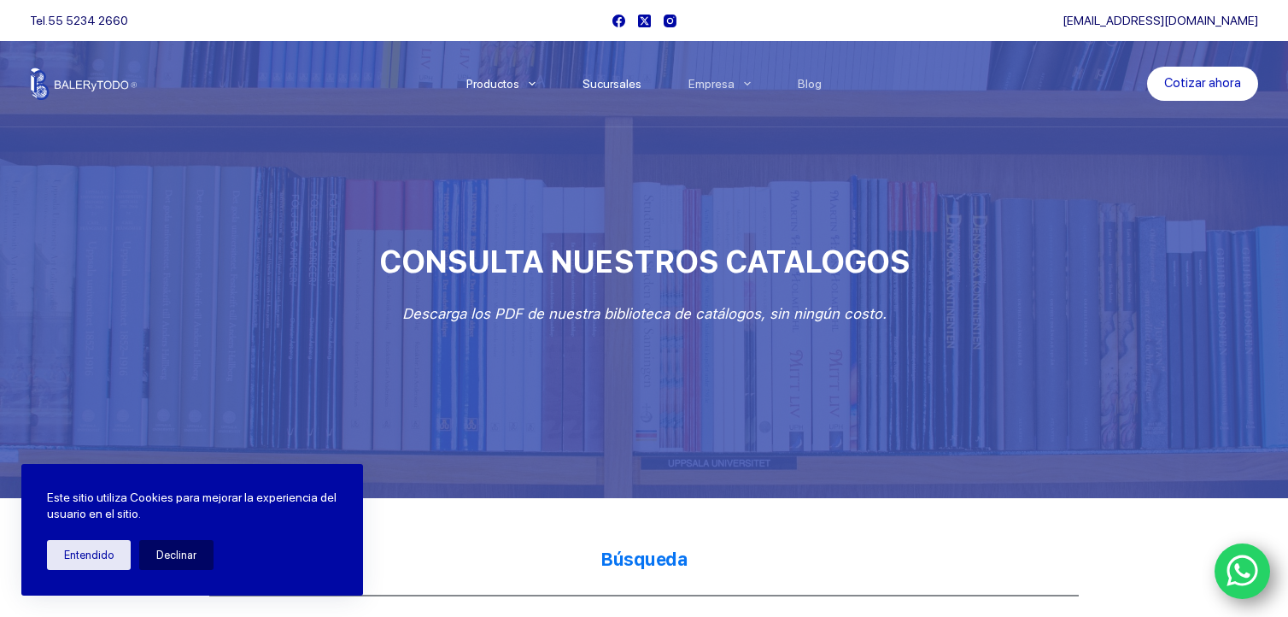  What do you see at coordinates (1243, 571) in the screenshot?
I see `a: WhatsApp` at bounding box center [1243, 571].